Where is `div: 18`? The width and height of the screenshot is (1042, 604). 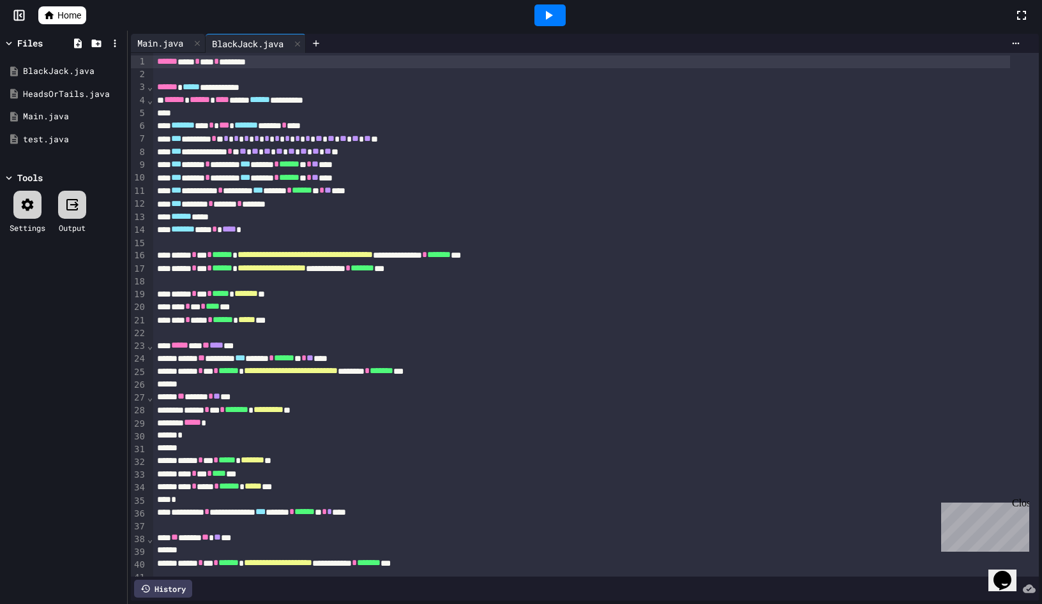 div: 18 is located at coordinates (139, 282).